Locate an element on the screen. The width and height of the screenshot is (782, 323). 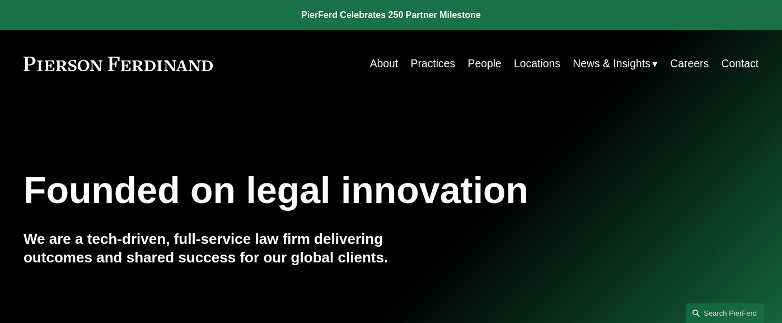
span: News & Insights is located at coordinates (612, 63).